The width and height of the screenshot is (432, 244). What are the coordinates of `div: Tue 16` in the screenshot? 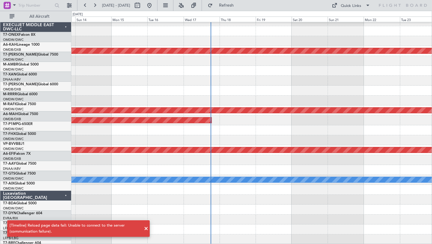 It's located at (165, 19).